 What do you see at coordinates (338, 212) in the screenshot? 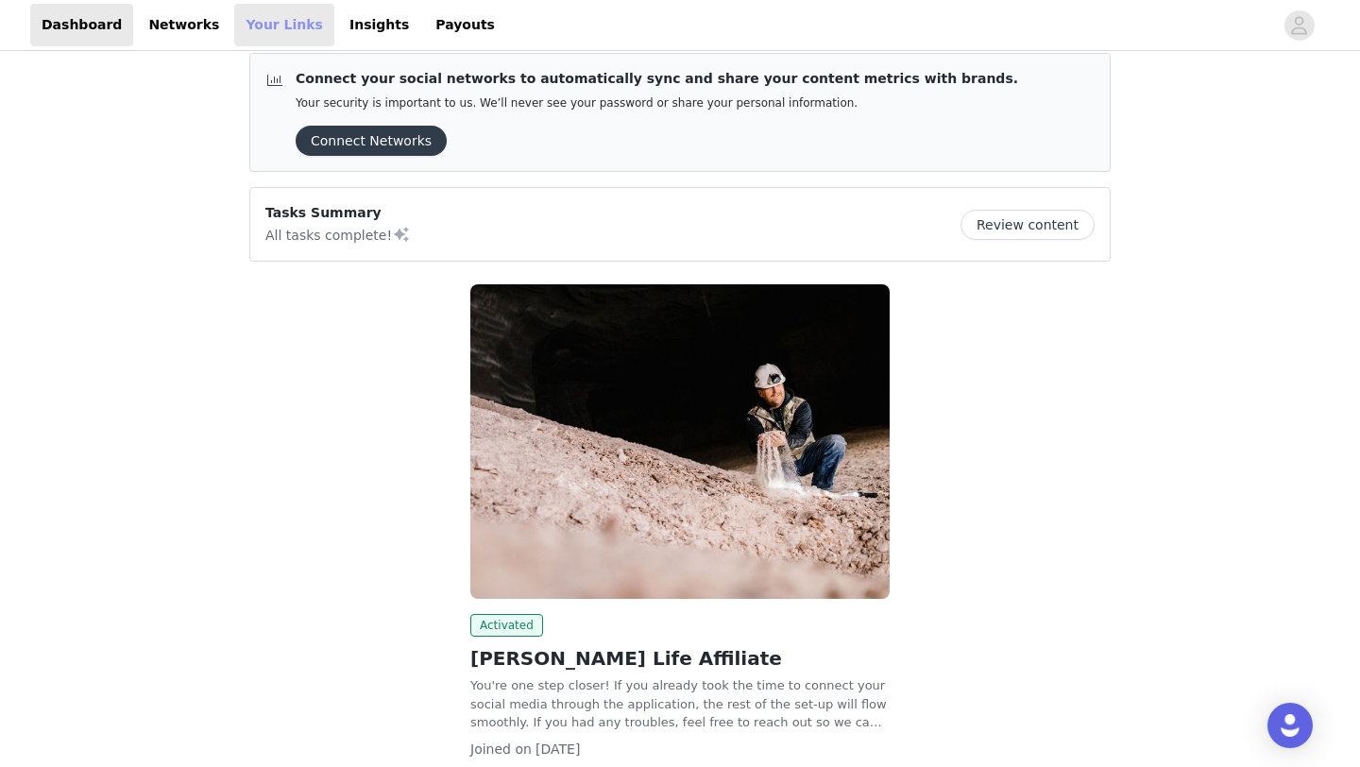
I see `p: Tasks Summary` at bounding box center [338, 212].